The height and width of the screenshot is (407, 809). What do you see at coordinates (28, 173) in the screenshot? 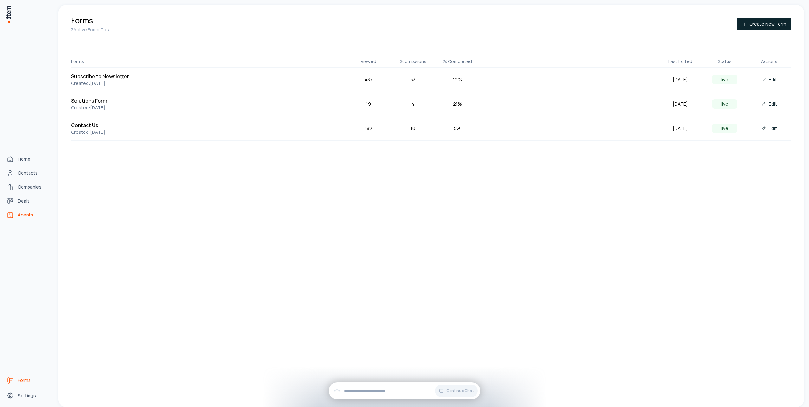
I see `a: Contacts` at bounding box center [28, 173].